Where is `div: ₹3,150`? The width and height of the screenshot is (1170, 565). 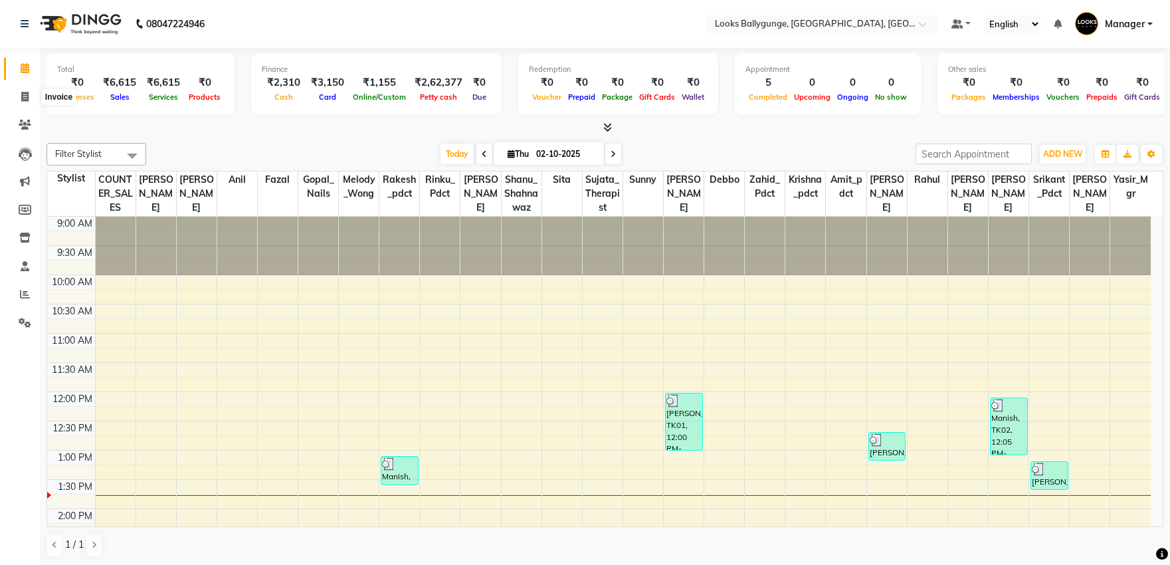
div: ₹3,150 is located at coordinates (328, 82).